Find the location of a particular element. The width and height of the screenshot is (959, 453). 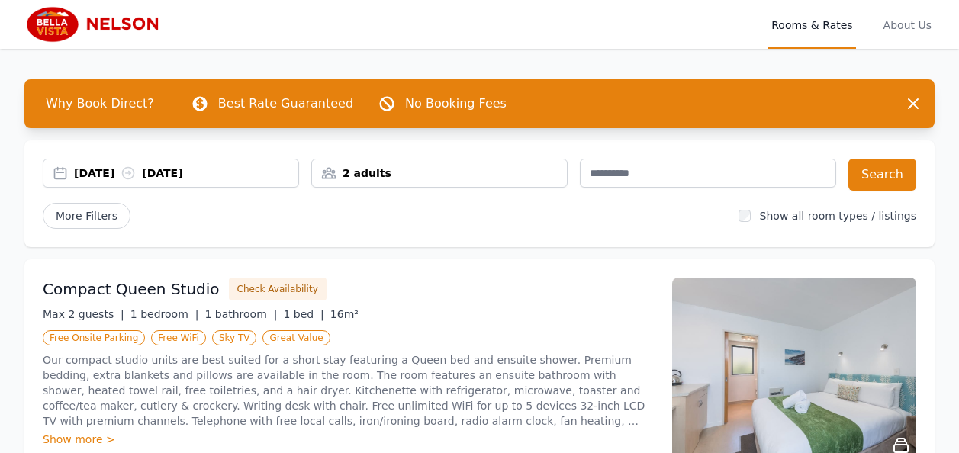

span: 1 bed | is located at coordinates (303, 314).